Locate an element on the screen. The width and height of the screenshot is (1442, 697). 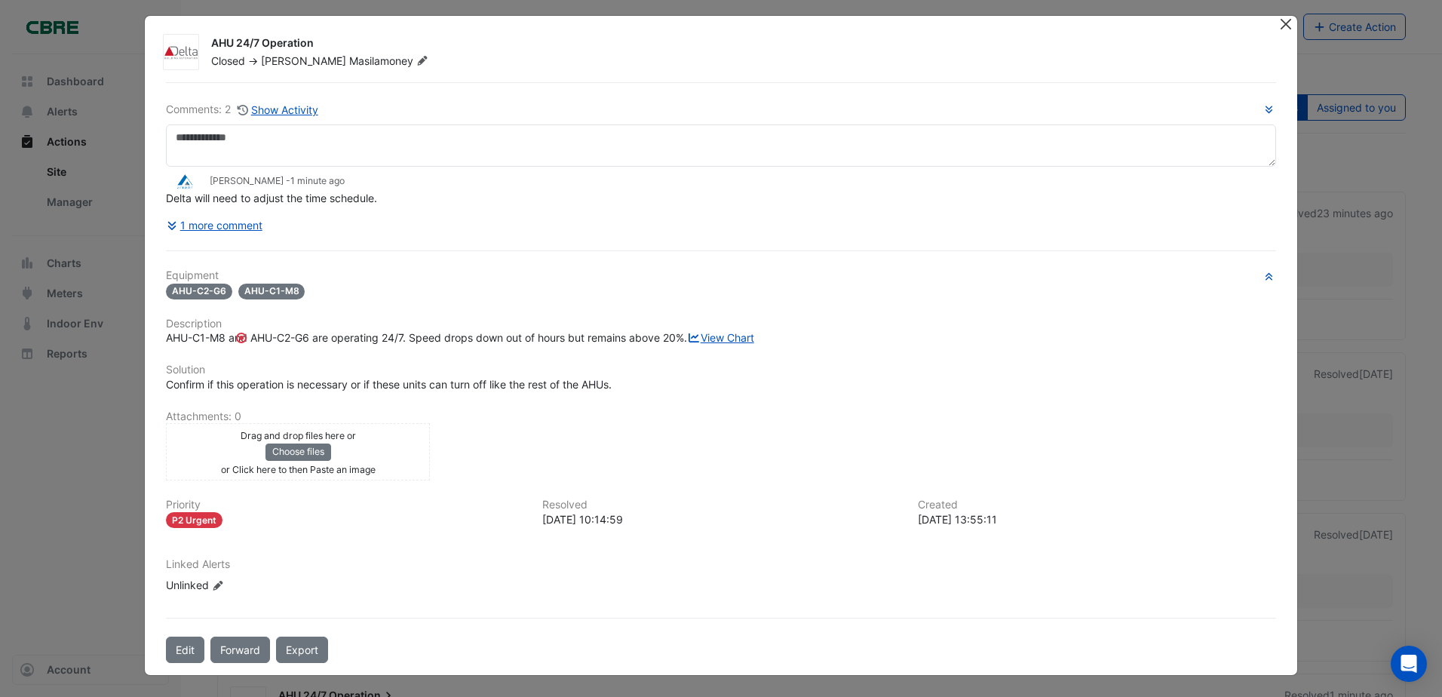
div: Open Intercom Messenger is located at coordinates (1408, 663).